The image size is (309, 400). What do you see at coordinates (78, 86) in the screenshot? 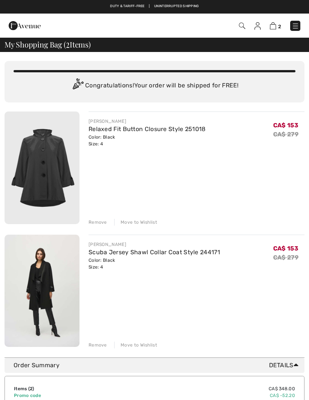
I see `img: Congratulation2.svg` at bounding box center [78, 86].